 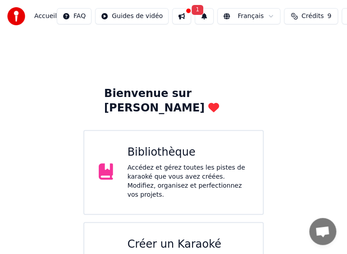 I want to click on span: Crédits, so click(x=313, y=16).